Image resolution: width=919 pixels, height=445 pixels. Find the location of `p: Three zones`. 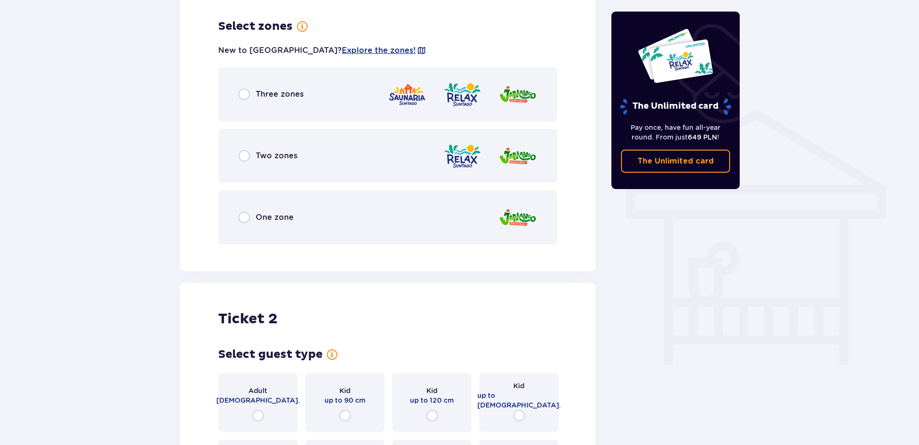

p: Three zones is located at coordinates (280, 94).